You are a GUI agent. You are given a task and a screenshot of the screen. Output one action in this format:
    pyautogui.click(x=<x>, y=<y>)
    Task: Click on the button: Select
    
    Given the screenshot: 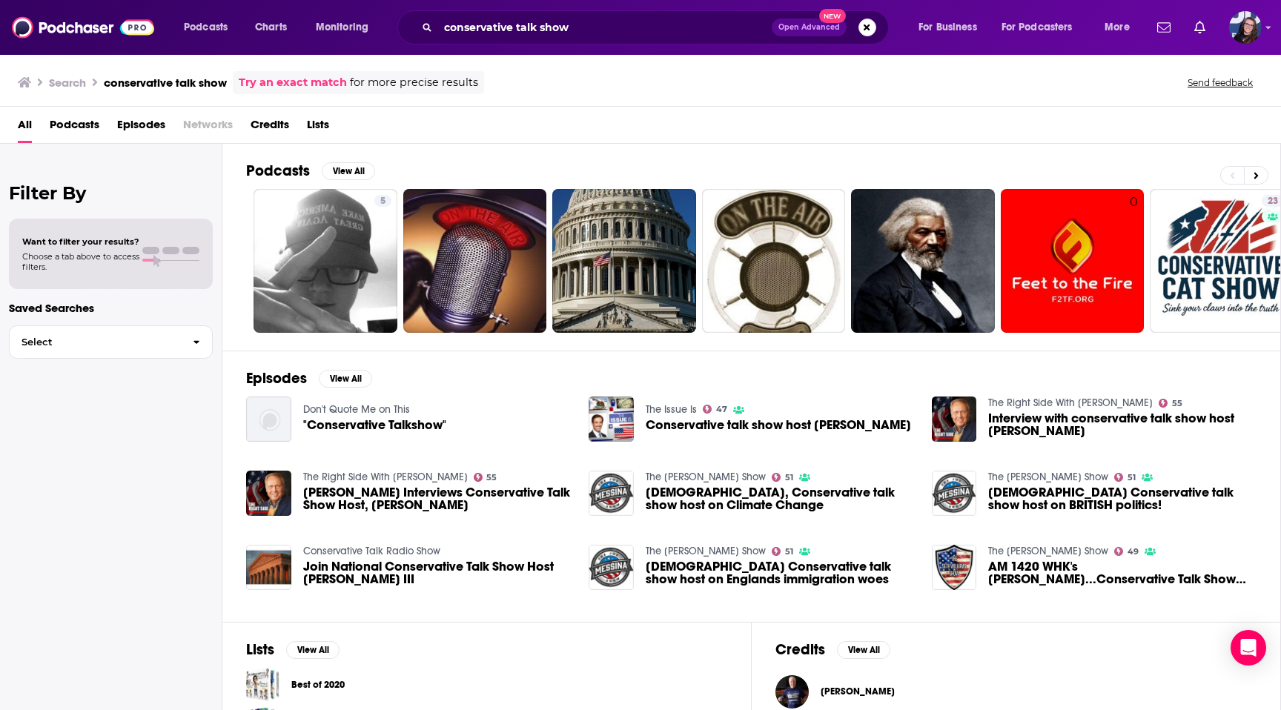 What is the action you would take?
    pyautogui.click(x=110, y=342)
    